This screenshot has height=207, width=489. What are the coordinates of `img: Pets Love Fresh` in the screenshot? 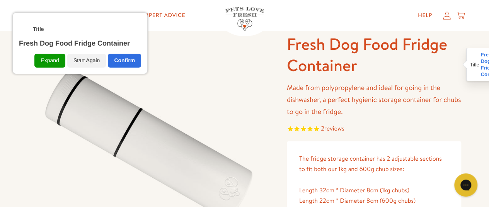 It's located at (245, 19).